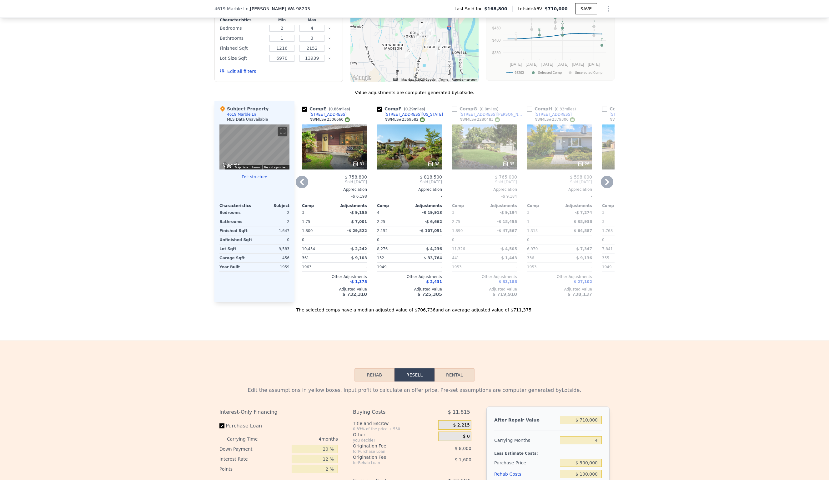 The image size is (829, 480). Describe the element at coordinates (388, 463) in the screenshot. I see `div: for Rehab Loan` at that location.